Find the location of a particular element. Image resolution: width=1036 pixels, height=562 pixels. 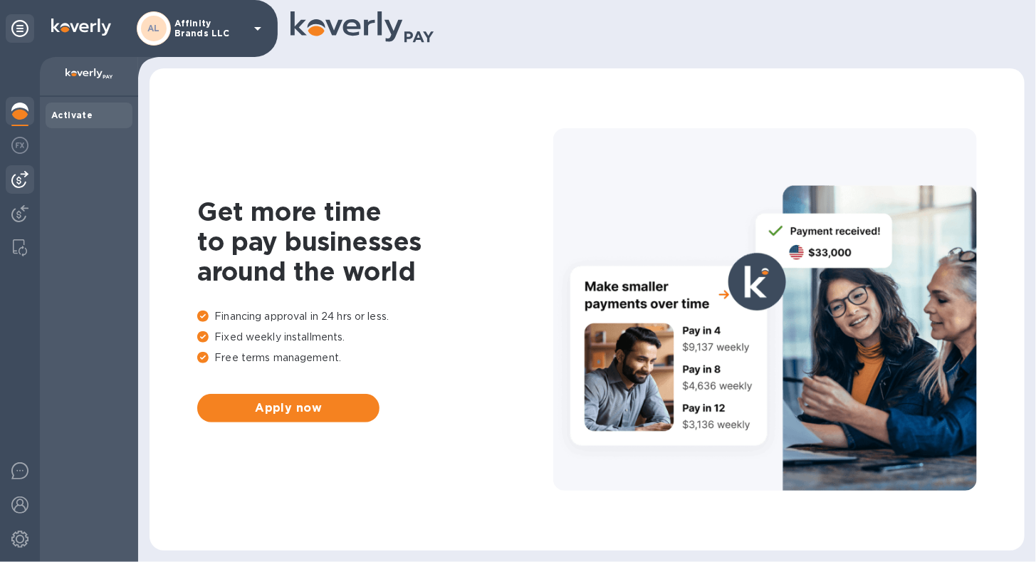

b: Activate is located at coordinates (72, 115).